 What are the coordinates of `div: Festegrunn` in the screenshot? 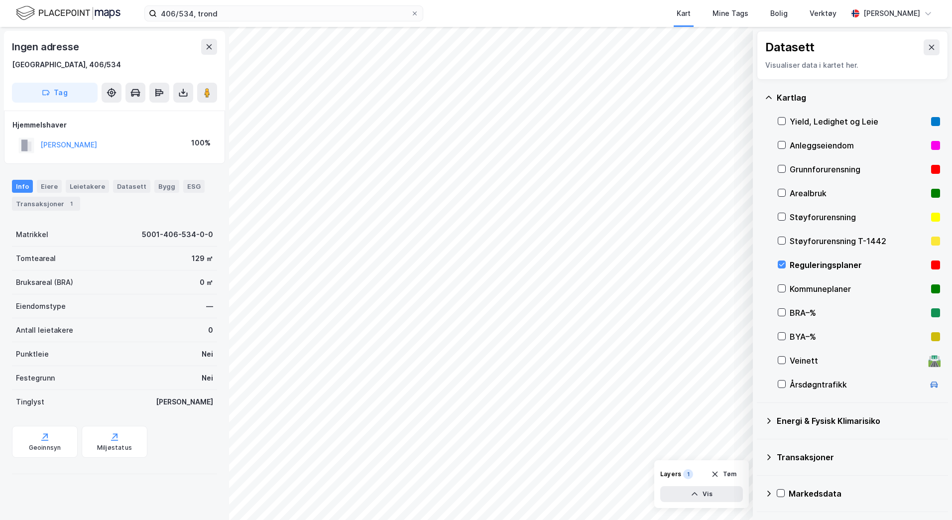 It's located at (35, 378).